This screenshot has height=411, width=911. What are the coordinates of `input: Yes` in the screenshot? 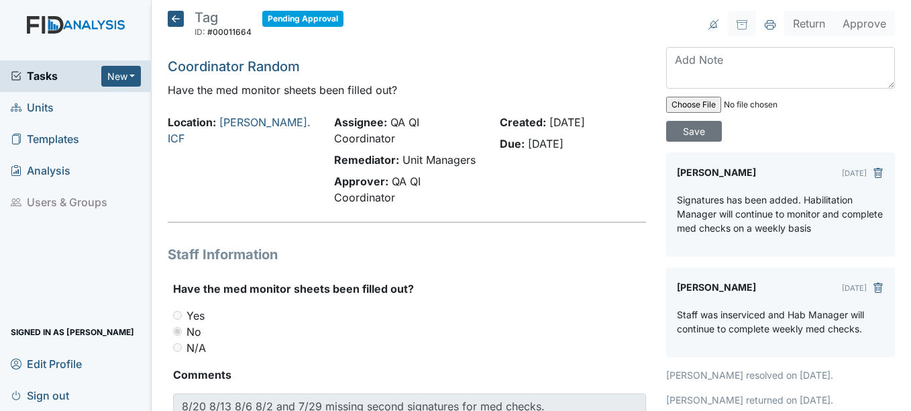 It's located at (177, 315).